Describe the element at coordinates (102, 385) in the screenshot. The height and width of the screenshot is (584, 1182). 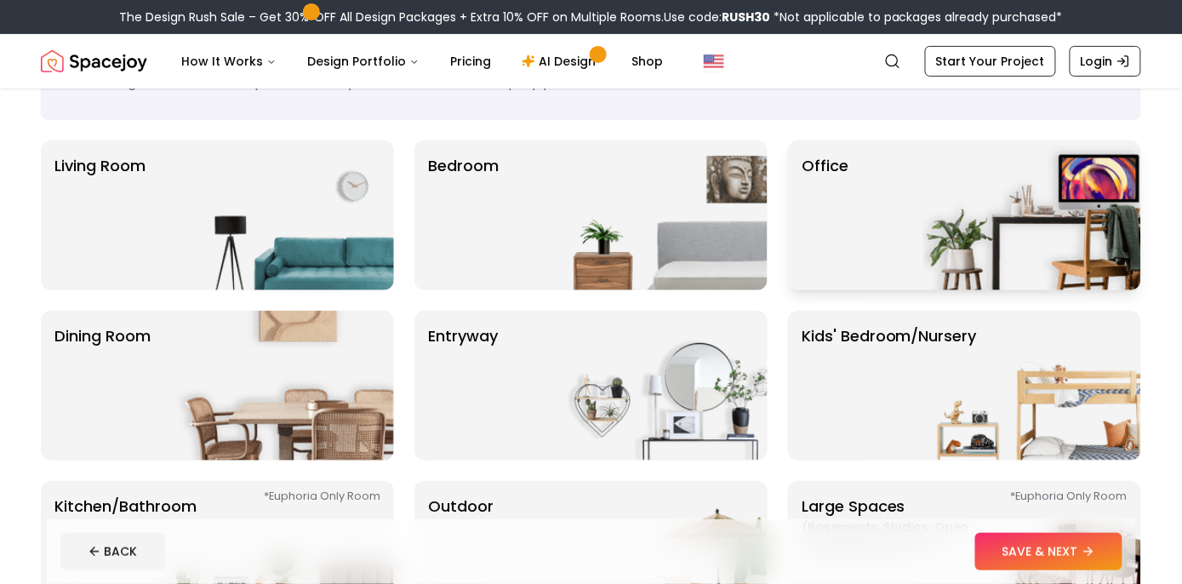
I see `p: Dining Room` at that location.